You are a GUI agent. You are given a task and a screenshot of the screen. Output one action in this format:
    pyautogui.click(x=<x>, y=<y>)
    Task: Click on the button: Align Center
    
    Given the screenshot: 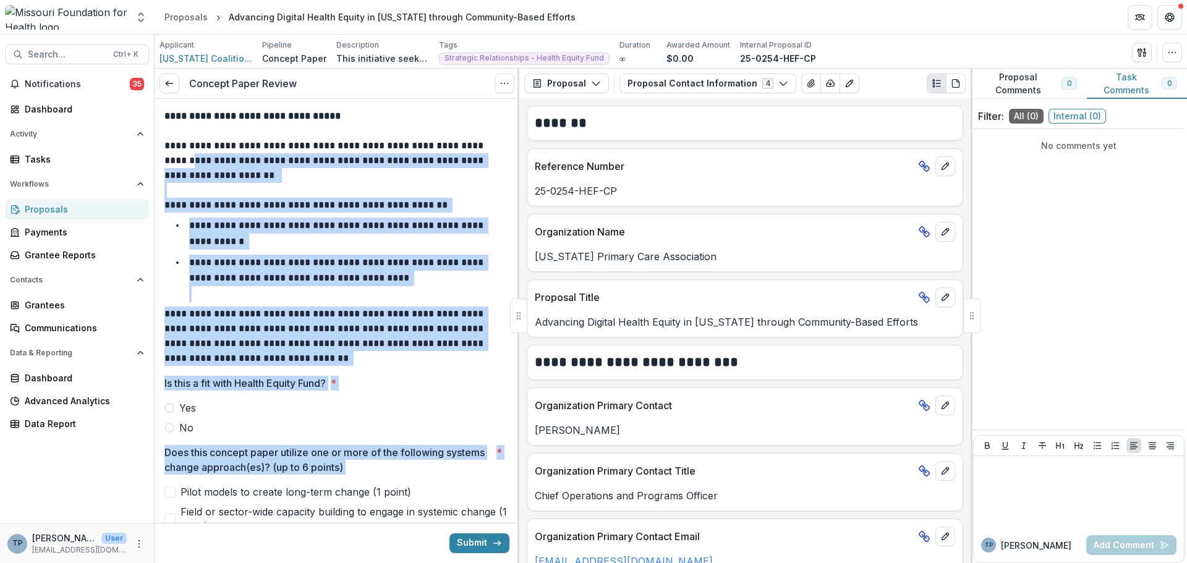 What is the action you would take?
    pyautogui.click(x=1152, y=446)
    